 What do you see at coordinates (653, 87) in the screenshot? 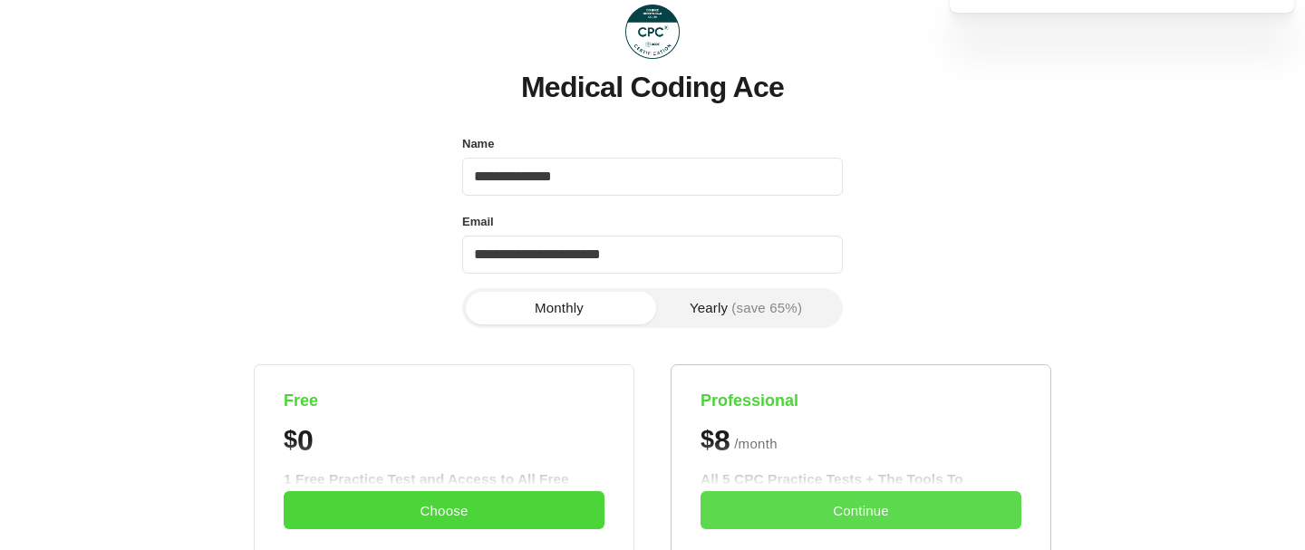
I see `h1: Medical Coding Ace` at bounding box center [653, 87].